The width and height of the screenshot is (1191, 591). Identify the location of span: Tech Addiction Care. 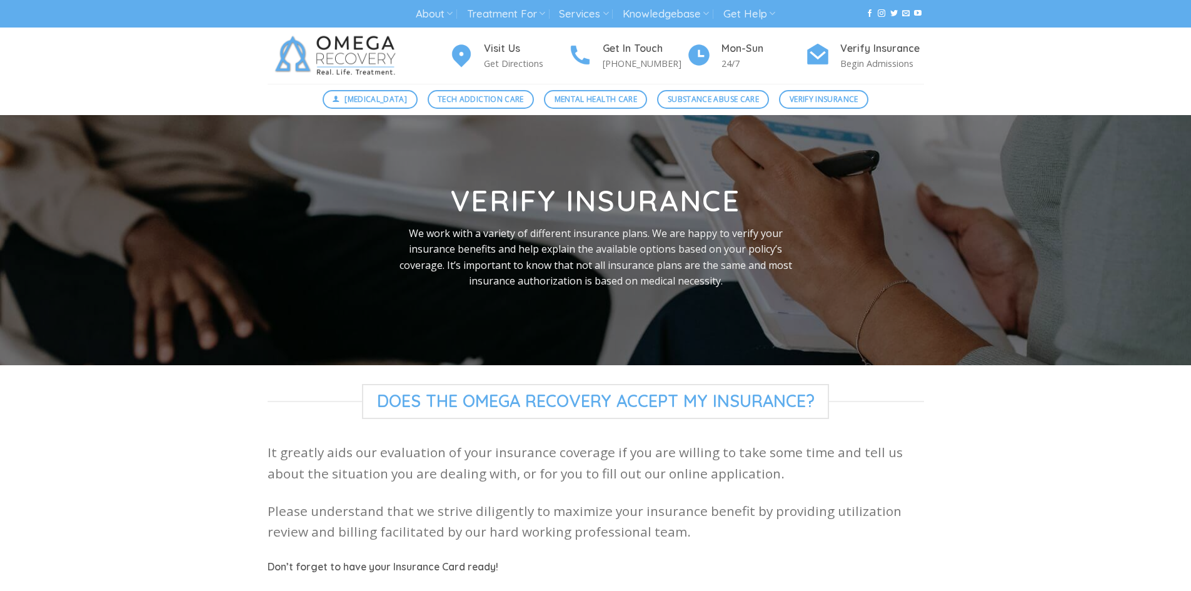
(481, 99).